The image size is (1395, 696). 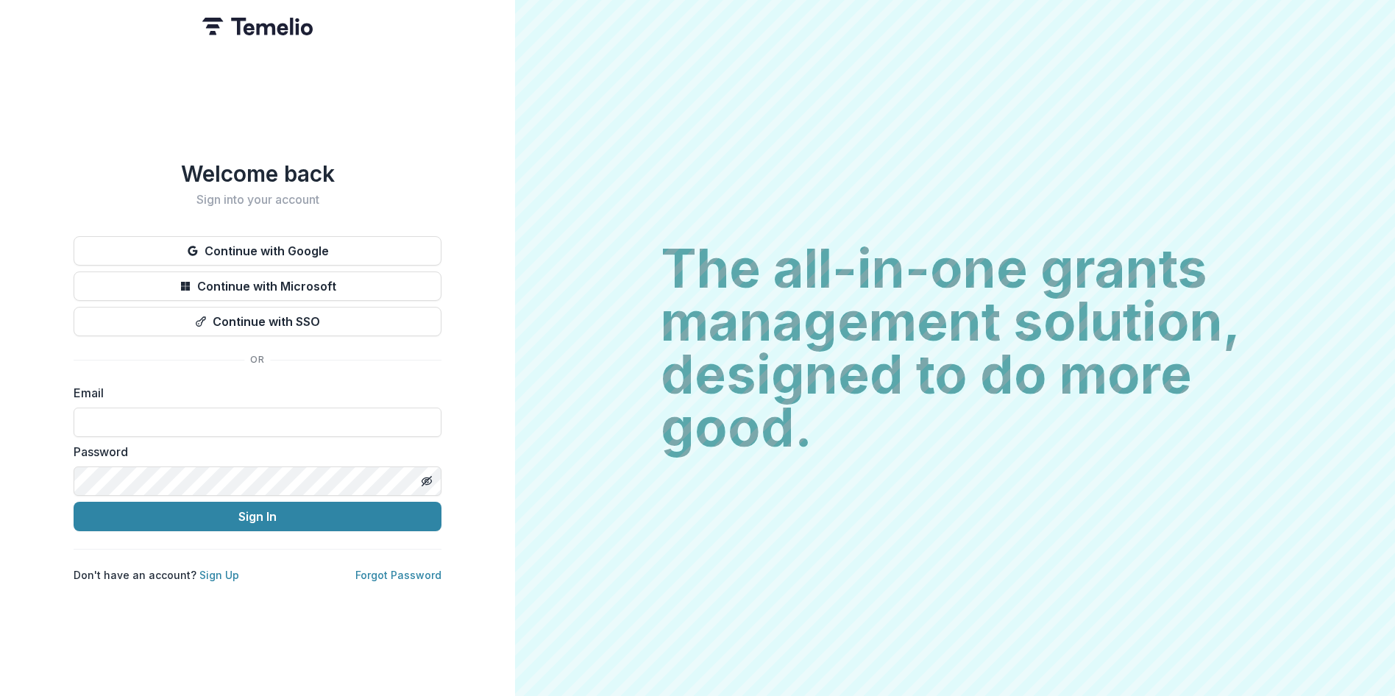 I want to click on h2: Sign into your account, so click(x=258, y=199).